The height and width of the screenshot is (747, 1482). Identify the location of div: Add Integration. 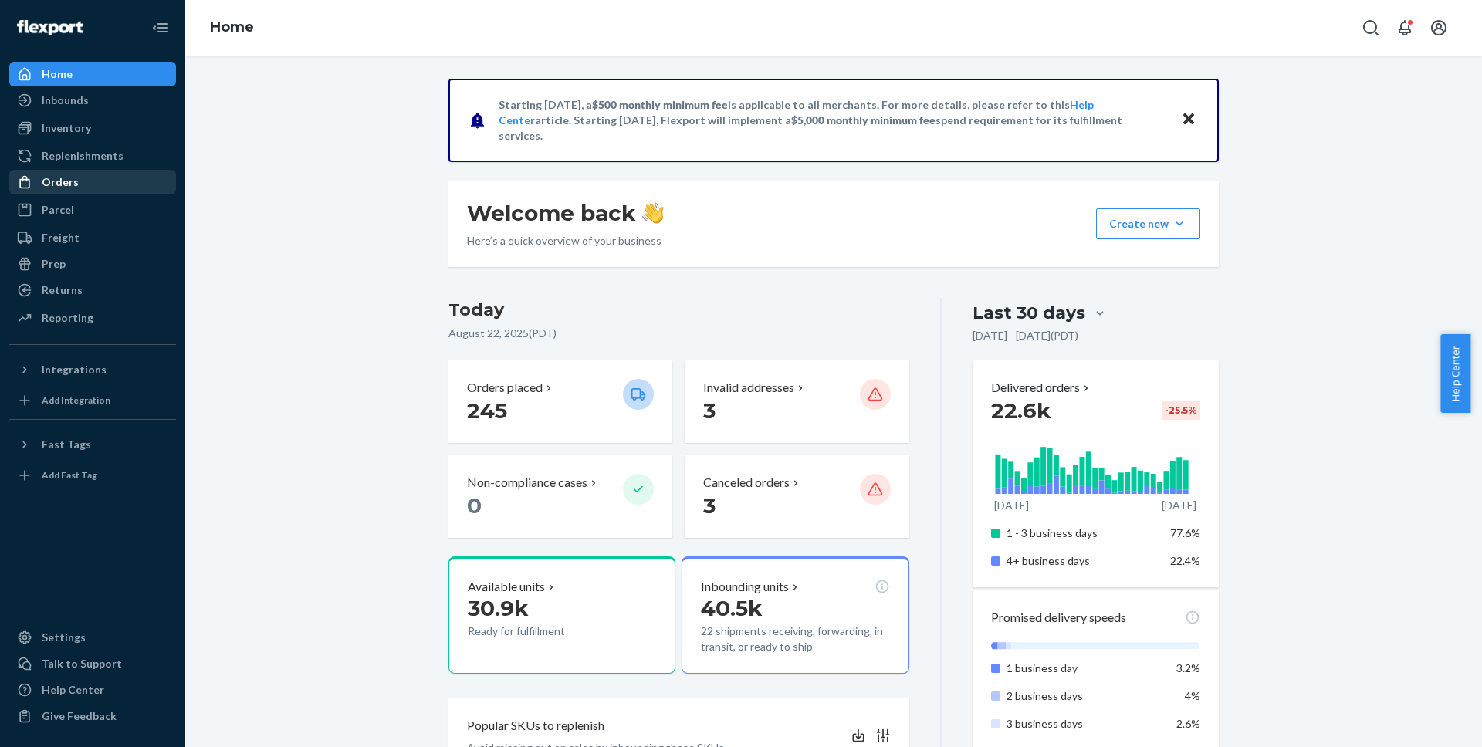
(76, 400).